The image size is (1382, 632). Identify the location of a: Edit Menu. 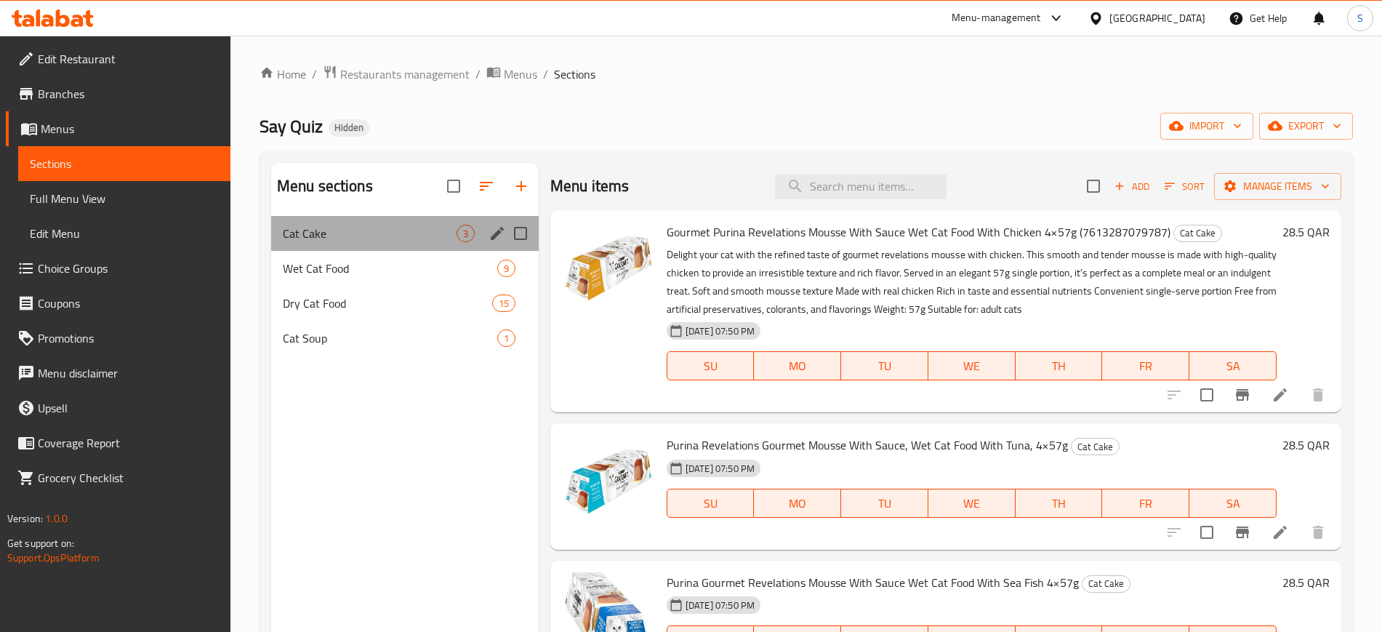
(124, 233).